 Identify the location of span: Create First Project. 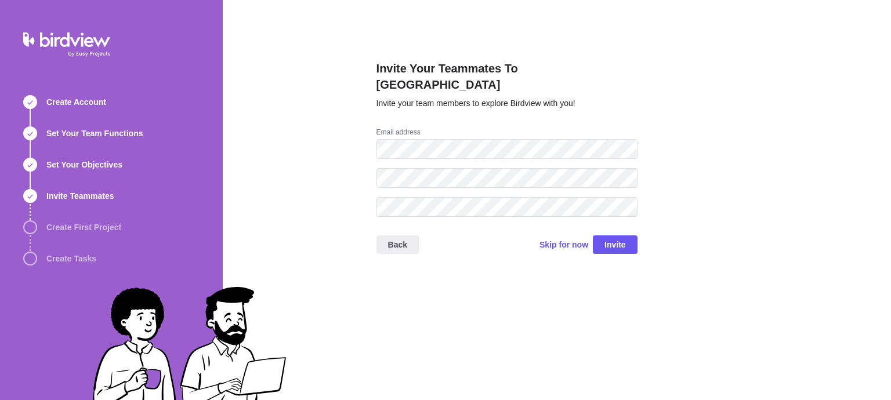
(84, 227).